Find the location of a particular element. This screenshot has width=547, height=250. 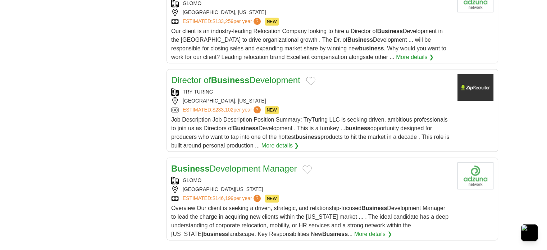

span: Our client is an industry-leading Relocation Company looking to hire a Director of Development in... is located at coordinates (309, 44).